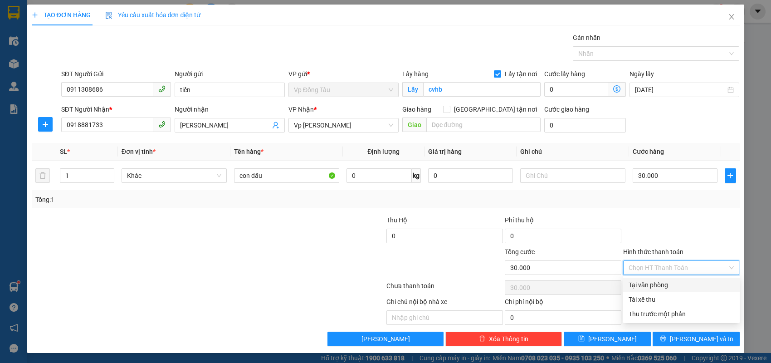  What do you see at coordinates (248, 151) in the screenshot?
I see `span: Tên hàng` at bounding box center [248, 151].